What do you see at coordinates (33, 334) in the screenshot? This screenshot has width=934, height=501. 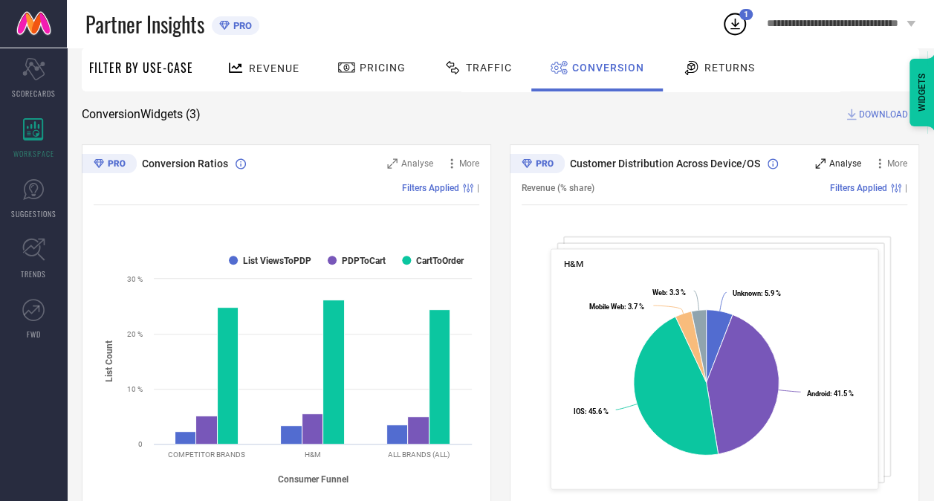 I see `span: FWD` at bounding box center [33, 334].